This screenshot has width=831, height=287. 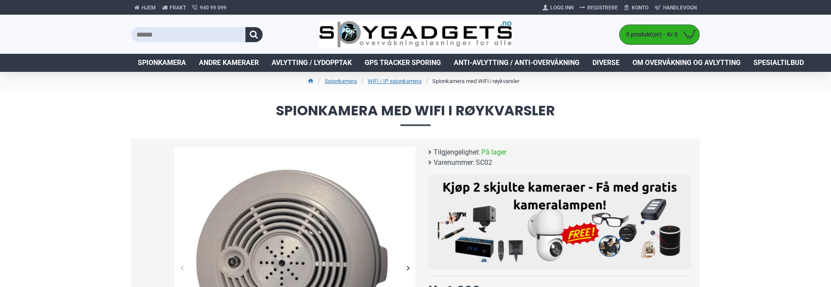 I want to click on span: 0 produkt(er) - Kr 0, so click(x=650, y=34).